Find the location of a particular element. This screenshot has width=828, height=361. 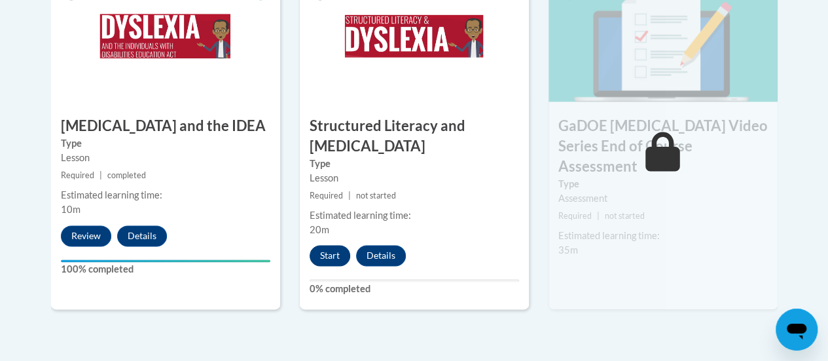

div: Assessment is located at coordinates (663, 198).